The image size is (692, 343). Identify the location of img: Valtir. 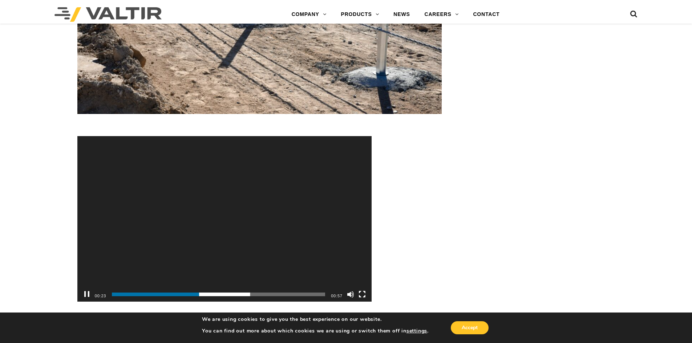
(108, 15).